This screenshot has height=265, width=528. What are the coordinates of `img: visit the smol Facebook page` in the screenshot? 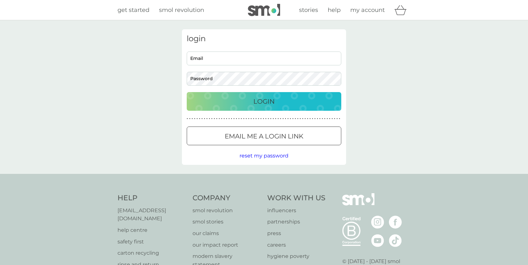 It's located at (395, 222).